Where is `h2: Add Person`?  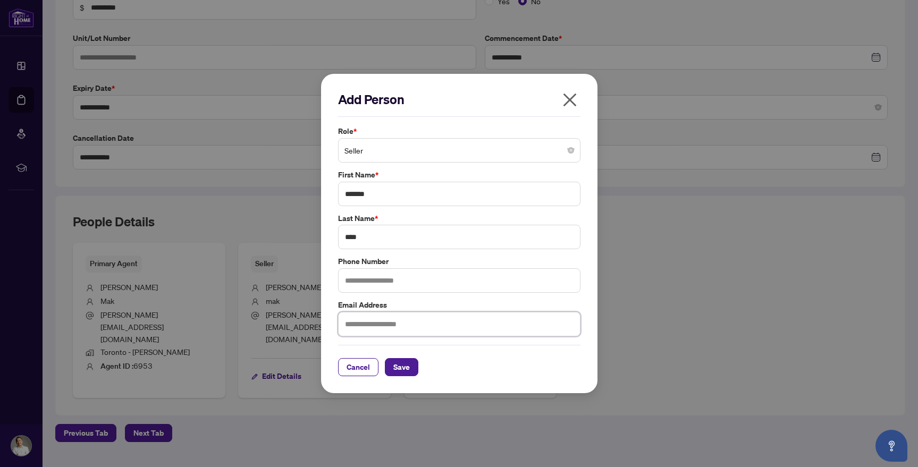 h2: Add Person is located at coordinates (459, 99).